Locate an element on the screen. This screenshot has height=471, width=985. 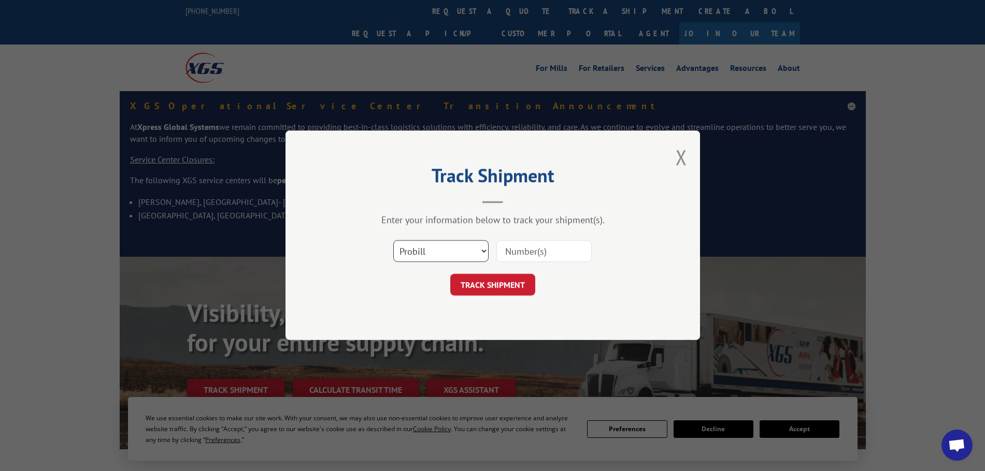
div: Enter your information below to track your shipment(s). is located at coordinates (493, 220).